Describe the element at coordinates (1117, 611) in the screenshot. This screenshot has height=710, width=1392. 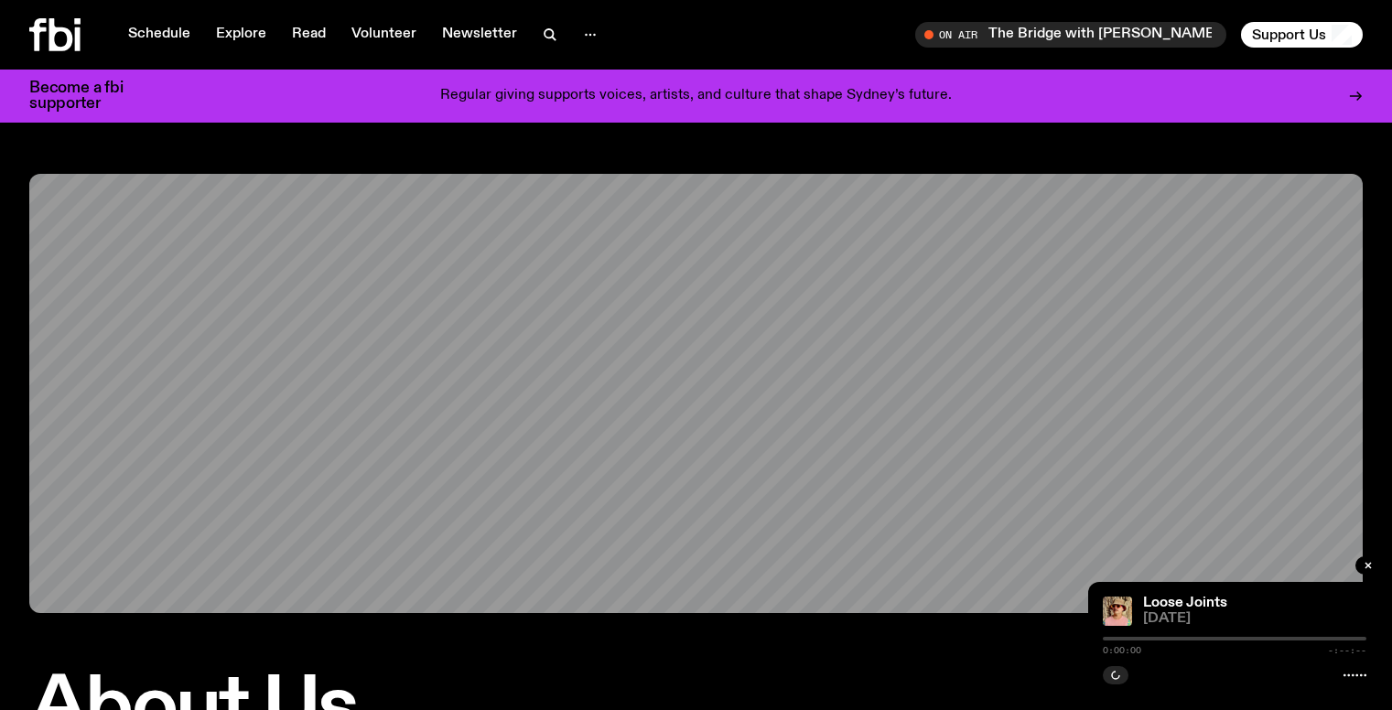
I see `img: Tyson stands in front of a paperbark tree wearing orange sunglasses, a suede bucket hat and a pin...` at that location.